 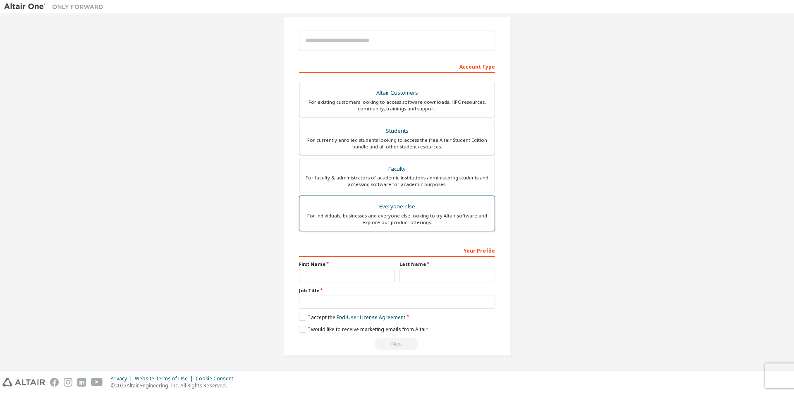 I want to click on img: Altair One, so click(x=56, y=7).